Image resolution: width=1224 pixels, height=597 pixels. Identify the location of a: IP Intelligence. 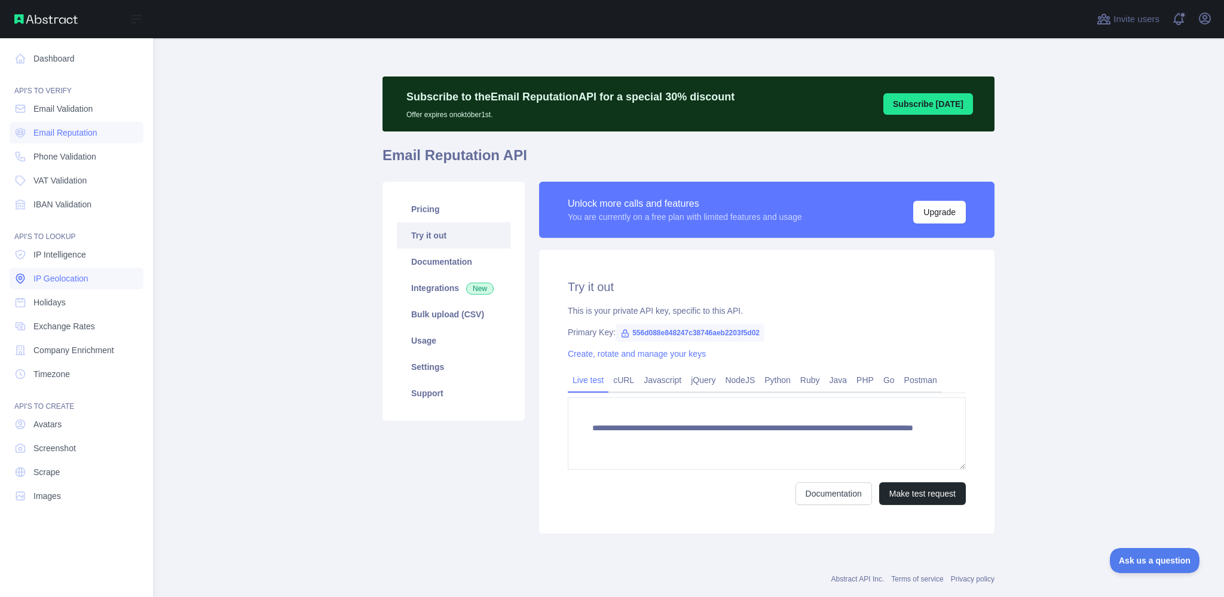
(77, 255).